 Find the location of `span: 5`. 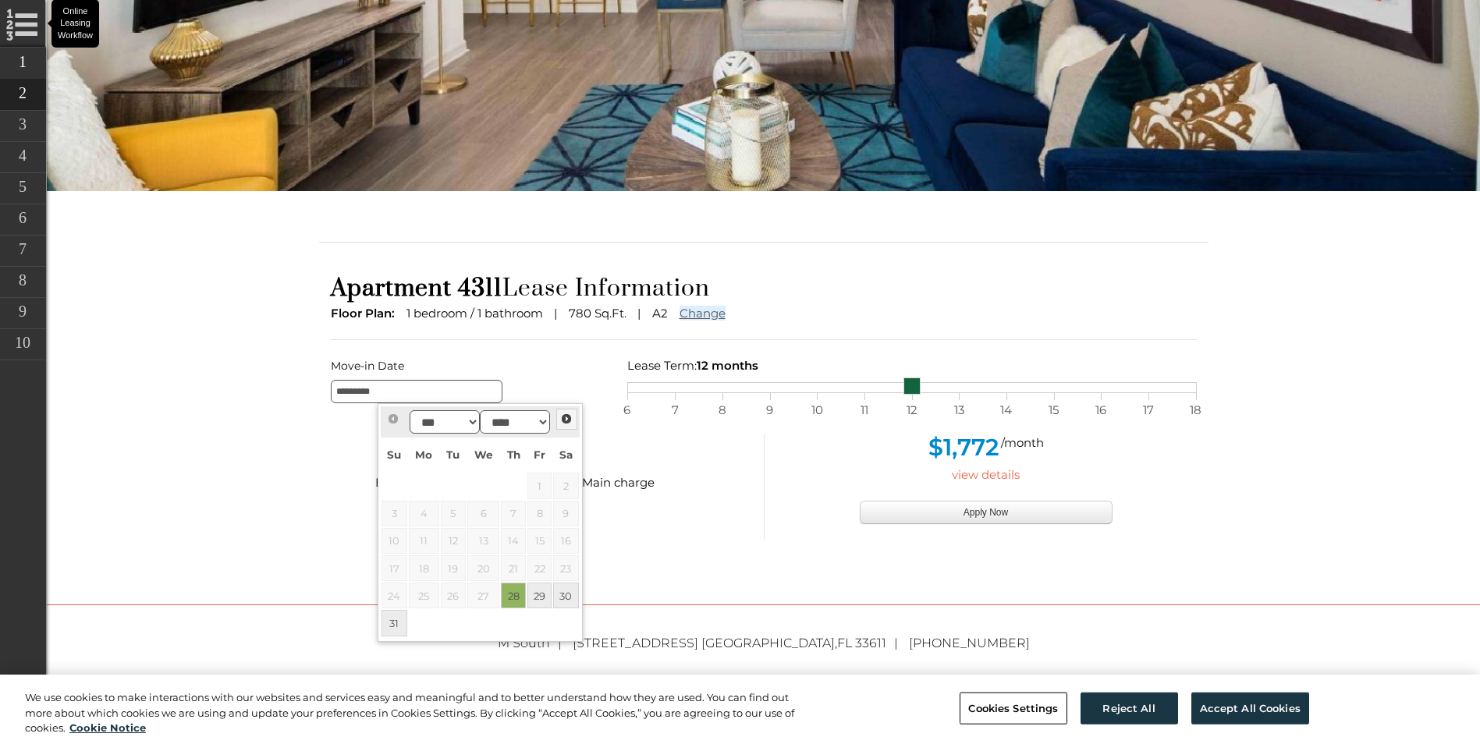

span: 5 is located at coordinates (453, 513).